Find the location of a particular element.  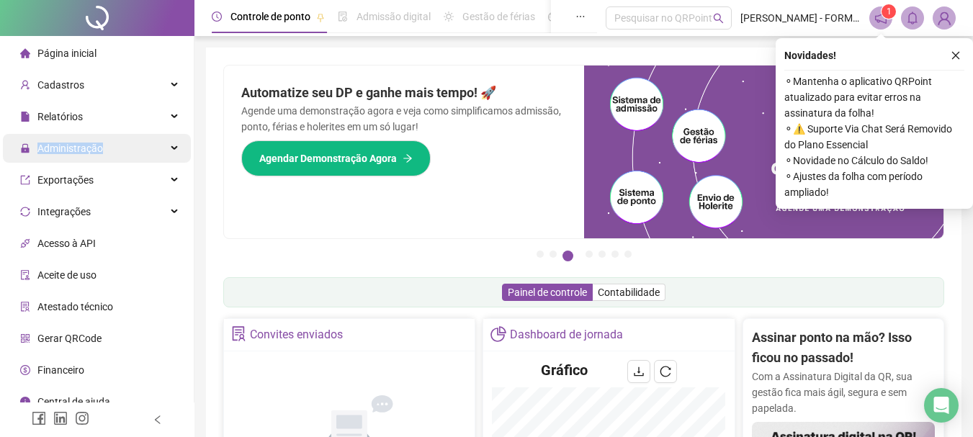

img: 84187 is located at coordinates (944, 18).